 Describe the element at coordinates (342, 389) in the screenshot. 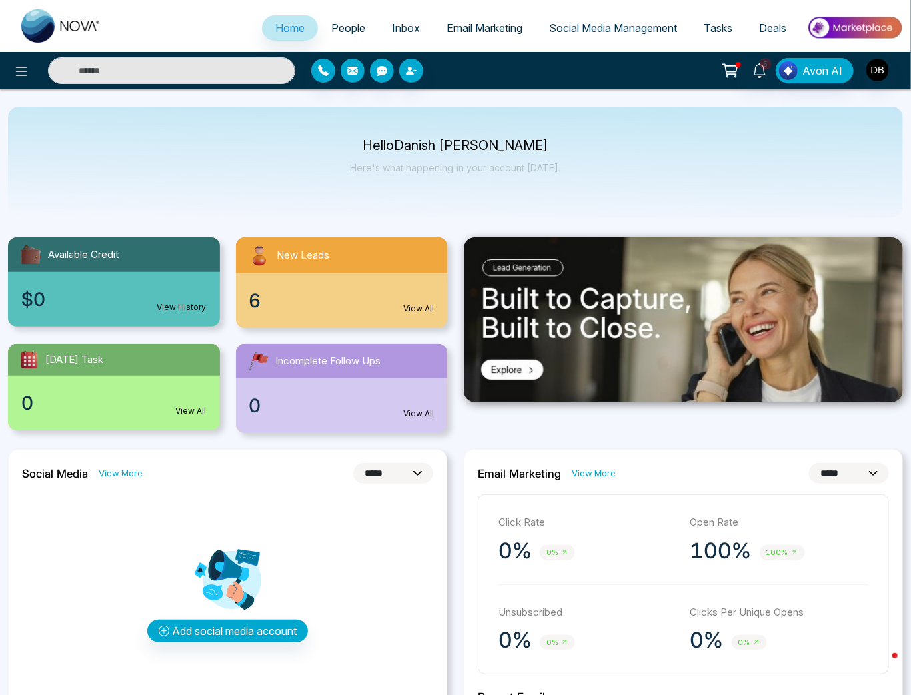

I see `a: Incomplete Follow Ups0View All` at that location.